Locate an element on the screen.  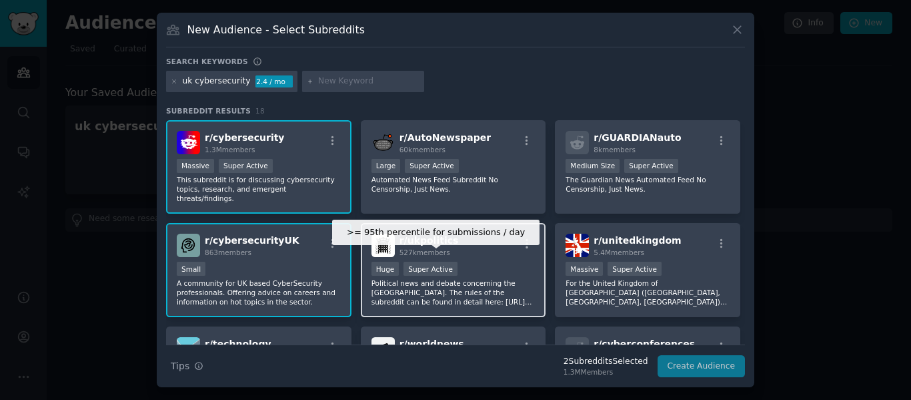
span: r/ cybersecurityUK is located at coordinates (252, 240).